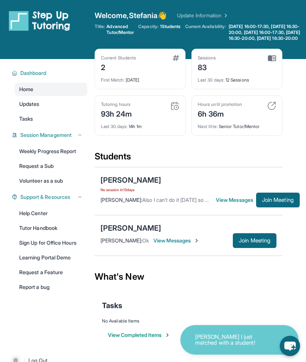 This screenshot has width=306, height=362. What do you see at coordinates (131, 190) in the screenshot?
I see `span: No session in 13 days` at bounding box center [131, 190].